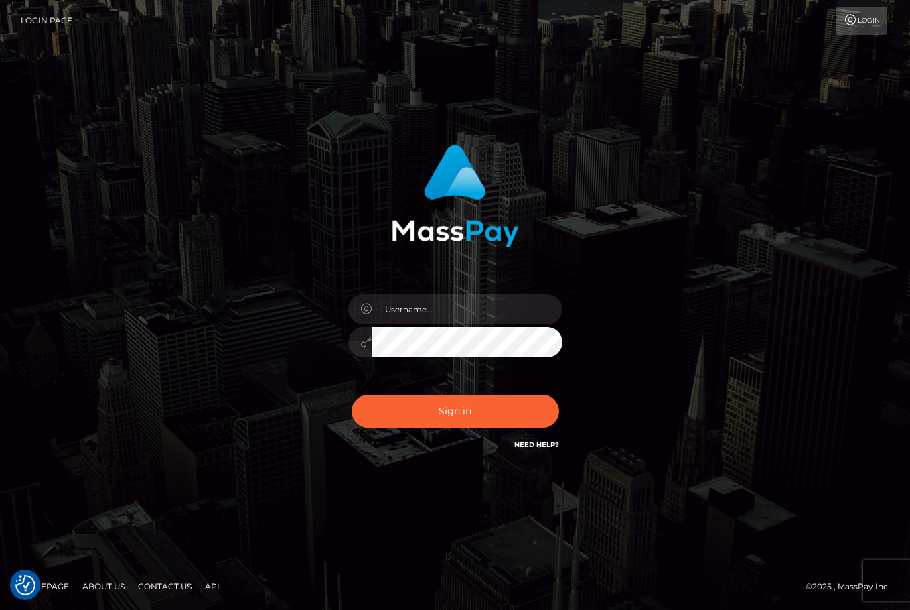 The image size is (910, 610). What do you see at coordinates (455, 411) in the screenshot?
I see `button: Sign in` at bounding box center [455, 411].